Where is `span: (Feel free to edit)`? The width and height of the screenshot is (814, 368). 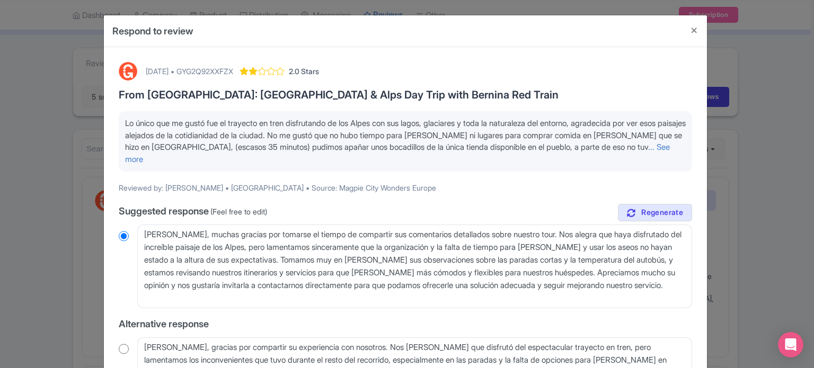 span: (Feel free to edit) is located at coordinates (238, 211).